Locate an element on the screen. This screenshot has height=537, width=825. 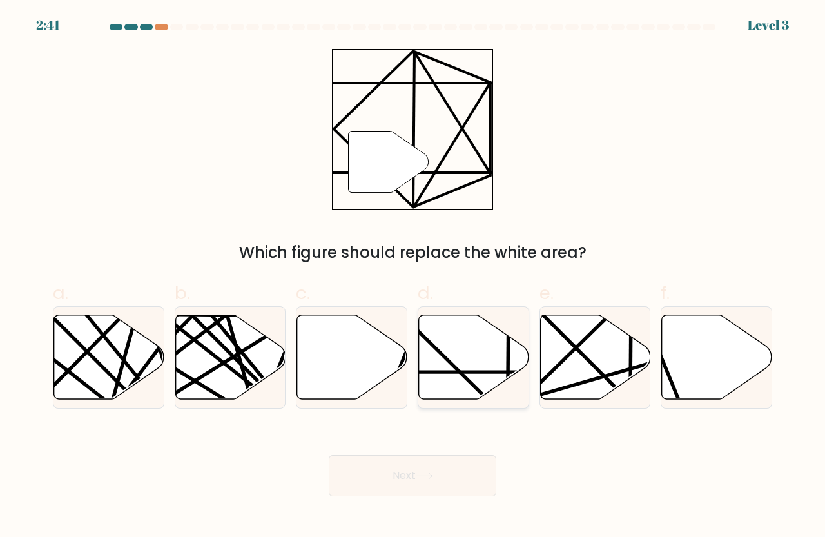
span: a. is located at coordinates (61, 293).